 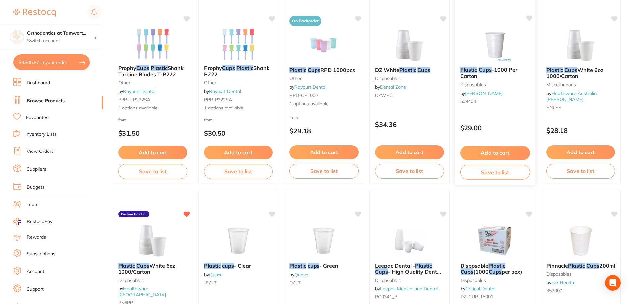 What do you see at coordinates (409, 241) in the screenshot?
I see `img: Leepac Dental - Plastic Cups - High Quality Dental Product` at bounding box center [409, 241].